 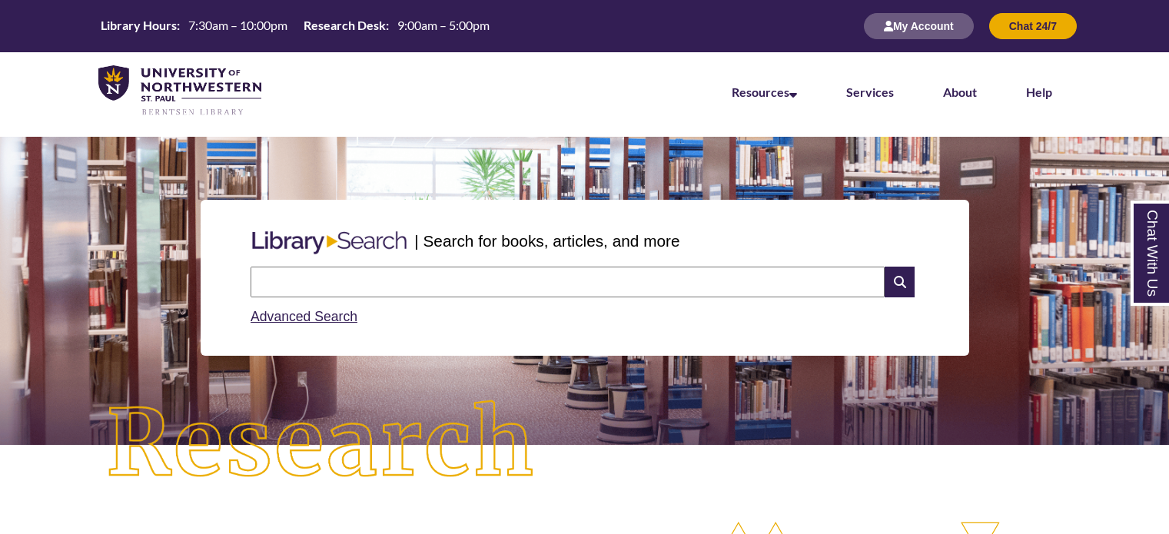 I want to click on table: Hours Today, so click(x=295, y=25).